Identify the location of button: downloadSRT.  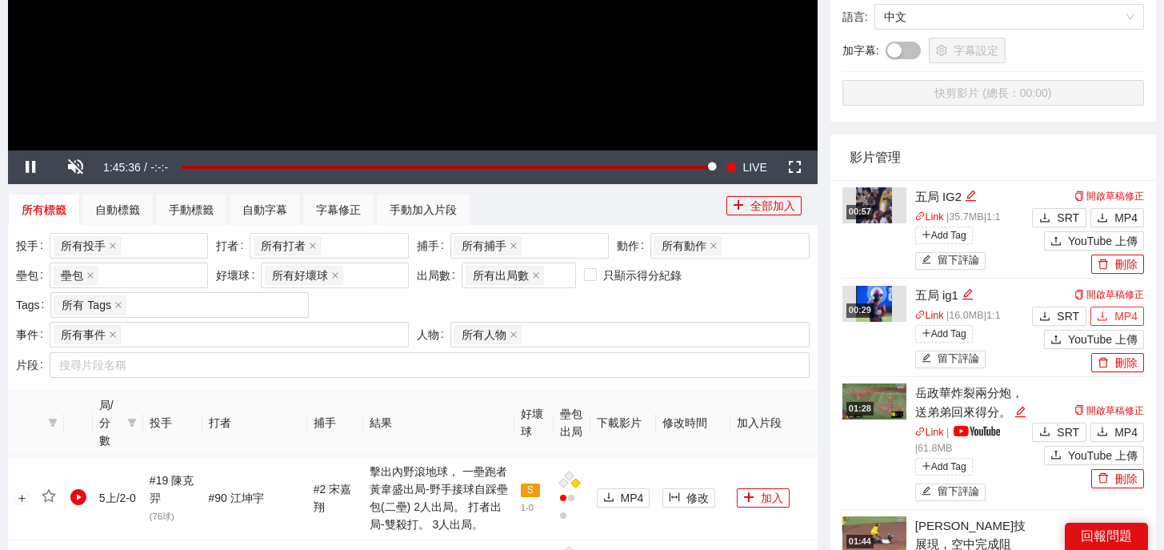
(1059, 316).